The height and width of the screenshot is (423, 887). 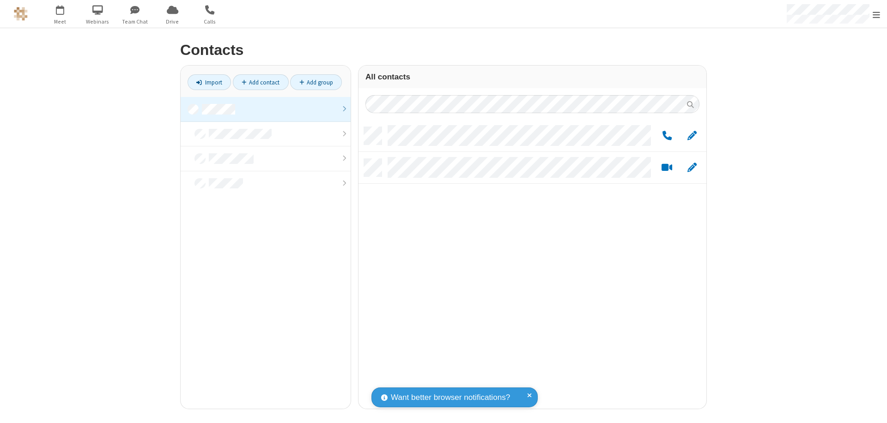 I want to click on img: QA Selenium DO NOT DELETE OR CHANGE, so click(x=21, y=14).